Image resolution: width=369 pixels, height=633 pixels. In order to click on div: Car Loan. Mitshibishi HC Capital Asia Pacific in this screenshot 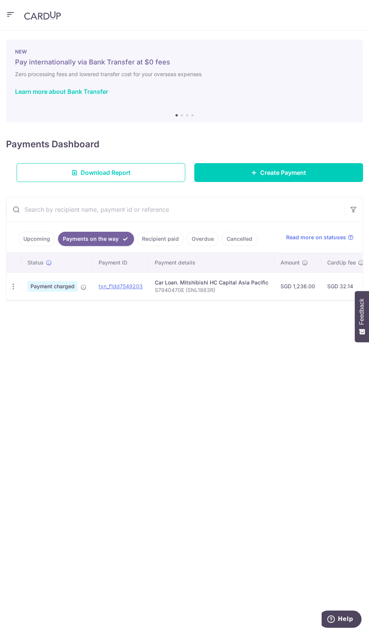, I will do `click(212, 283)`.